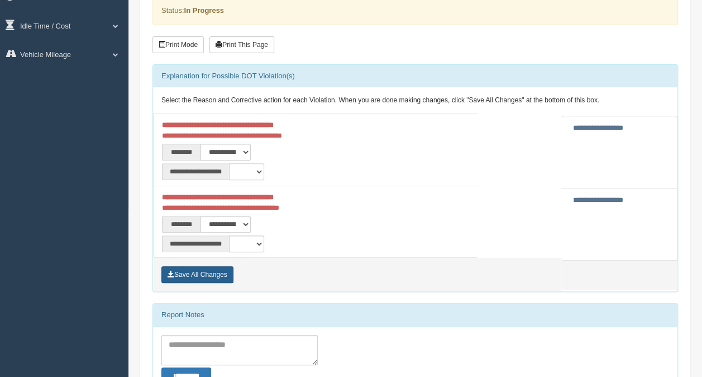  Describe the element at coordinates (204, 10) in the screenshot. I see `strong: In Progress` at that location.